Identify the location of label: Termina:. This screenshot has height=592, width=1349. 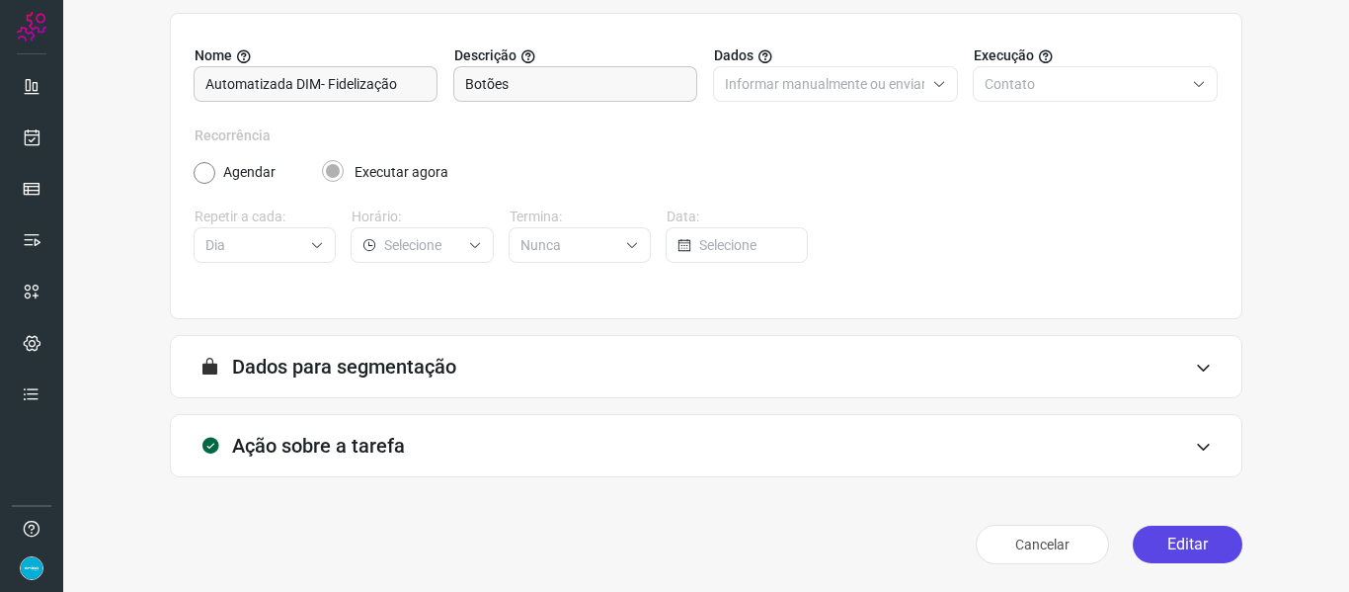
(580, 216).